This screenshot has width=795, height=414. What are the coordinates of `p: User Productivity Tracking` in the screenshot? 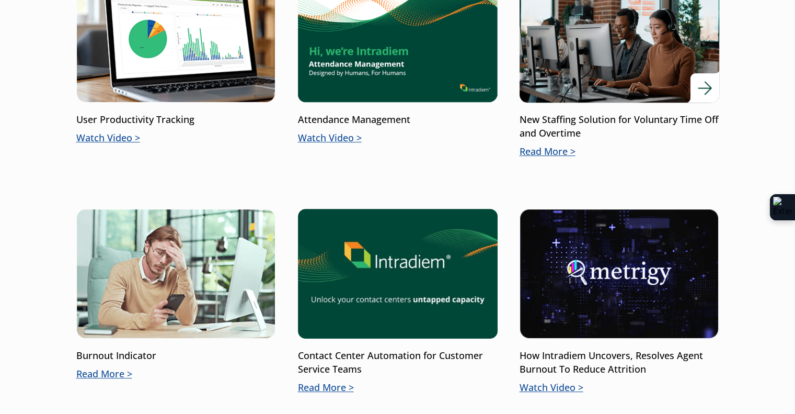 It's located at (176, 120).